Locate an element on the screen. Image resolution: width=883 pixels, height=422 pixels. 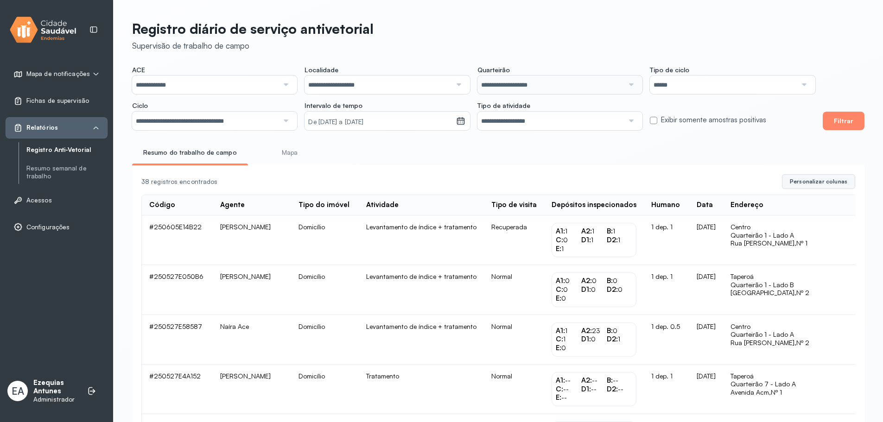
span: Personalizar colunas is located at coordinates (818, 182).